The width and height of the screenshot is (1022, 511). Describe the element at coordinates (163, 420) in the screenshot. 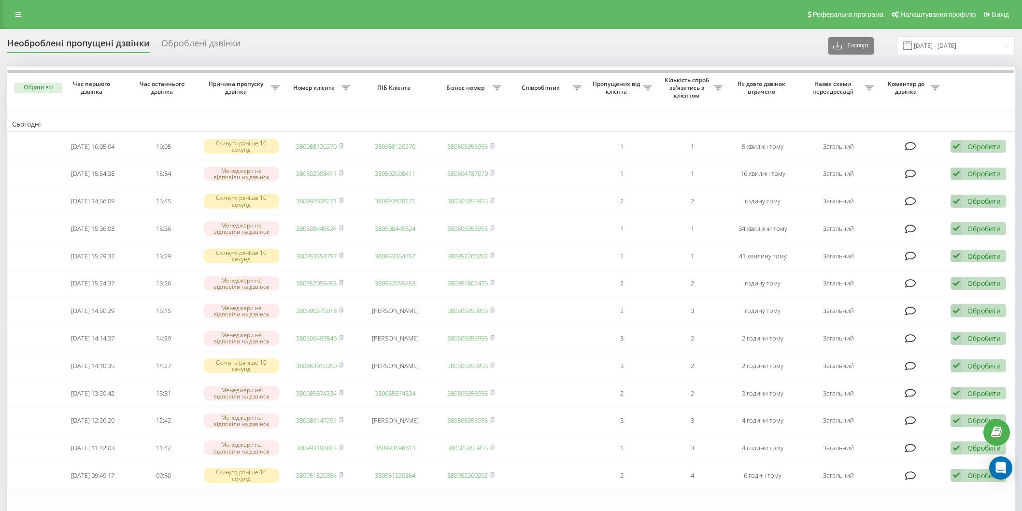

I see `td: 12:42` at that location.